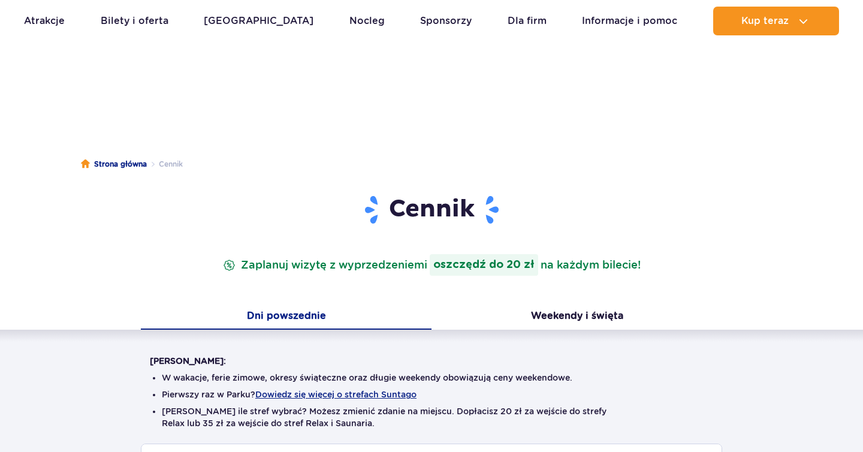 This screenshot has width=863, height=452. Describe the element at coordinates (577, 317) in the screenshot. I see `button: Weekendy i święta` at that location.